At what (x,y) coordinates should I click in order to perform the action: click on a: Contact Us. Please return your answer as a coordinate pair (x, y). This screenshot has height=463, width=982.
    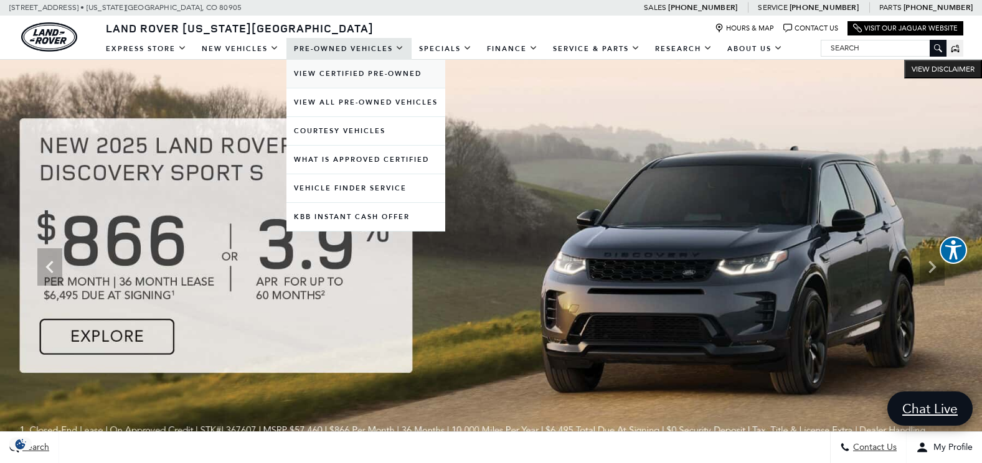
    Looking at the image, I should click on (811, 28).